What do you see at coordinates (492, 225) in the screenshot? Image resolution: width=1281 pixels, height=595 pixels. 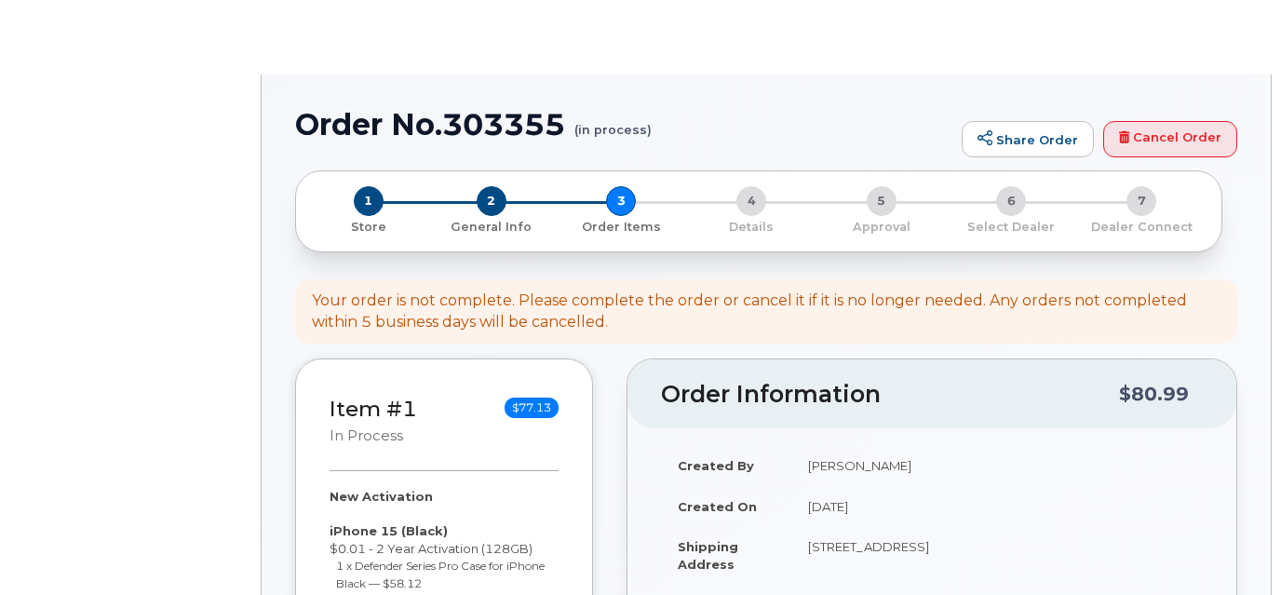 I see `a: 2 General Info` at bounding box center [492, 225].